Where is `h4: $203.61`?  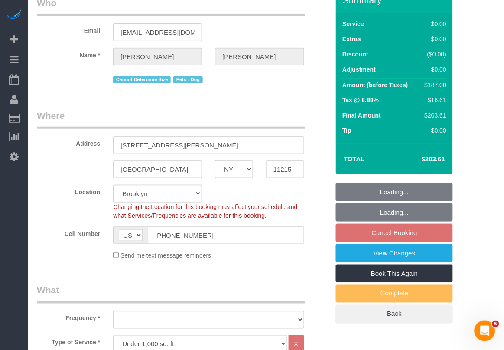 h4: $203.61 is located at coordinates (421, 159).